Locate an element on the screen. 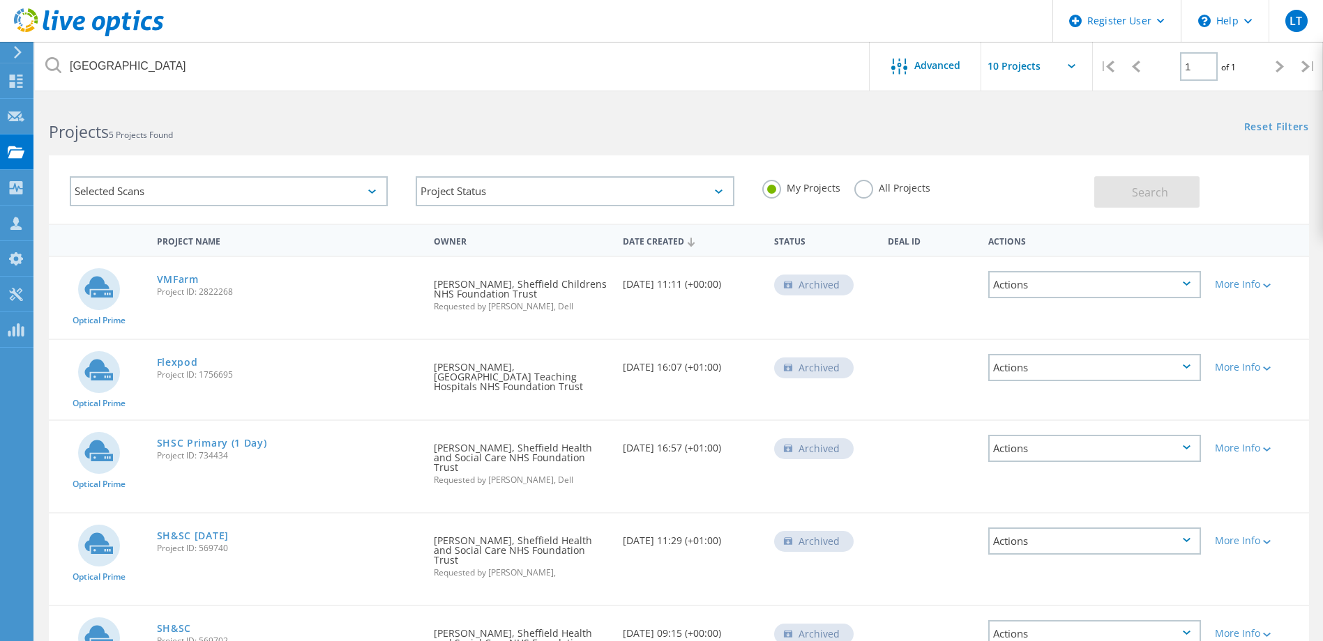 Image resolution: width=1323 pixels, height=641 pixels. a: Live Optics Dashboard is located at coordinates (89, 34).